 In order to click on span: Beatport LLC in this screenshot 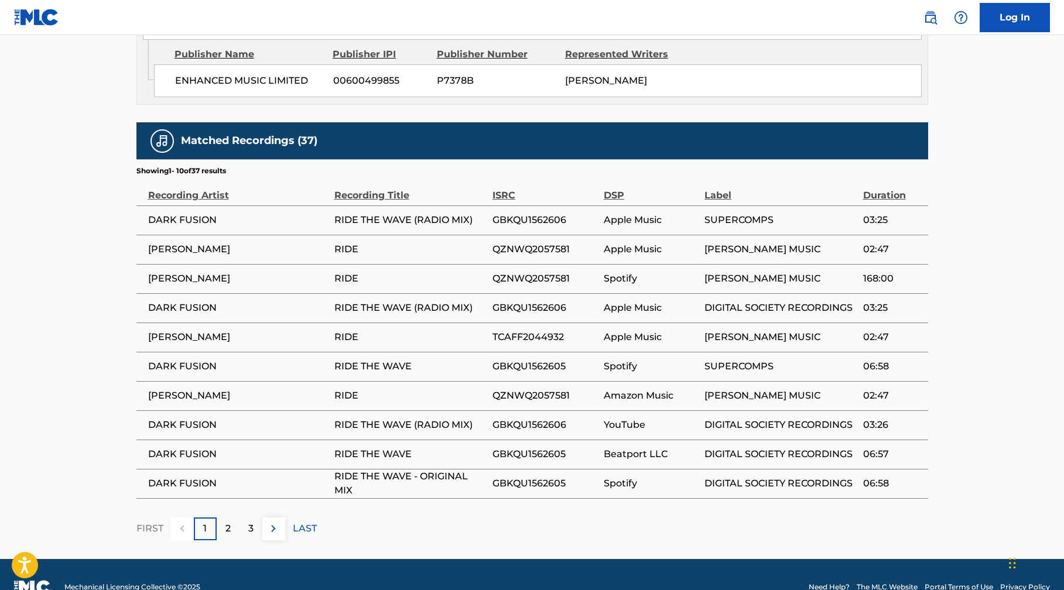, I will do `click(651, 454)`.